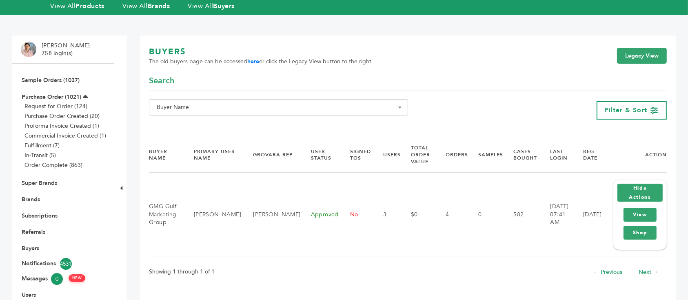  What do you see at coordinates (522, 155) in the screenshot?
I see `th: Cases Bought` at bounding box center [522, 155].